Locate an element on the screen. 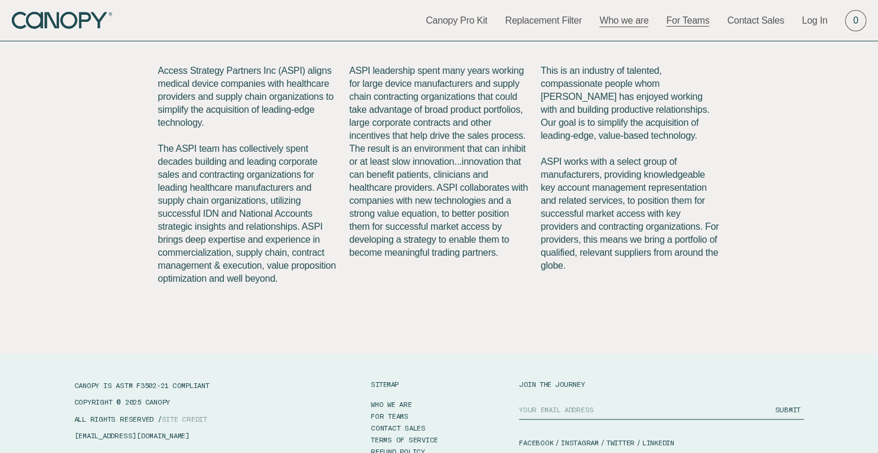  a: WHO WE ARE is located at coordinates (391, 404).